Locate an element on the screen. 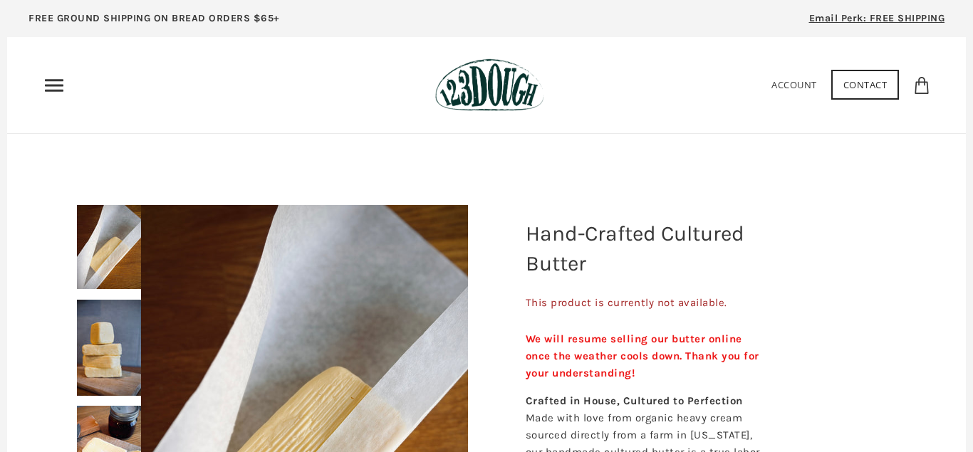 The height and width of the screenshot is (452, 973). h1: Hand-Crafted Cultured Butter is located at coordinates (647, 249).